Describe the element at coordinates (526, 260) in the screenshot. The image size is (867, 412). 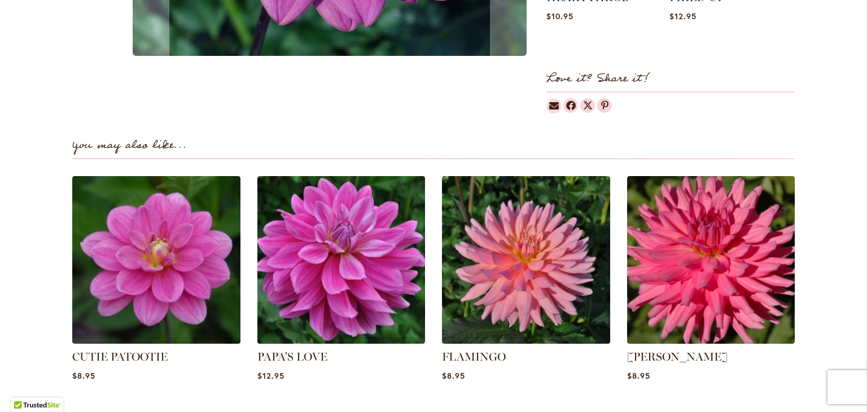
I see `img: FLAMINGO` at that location.